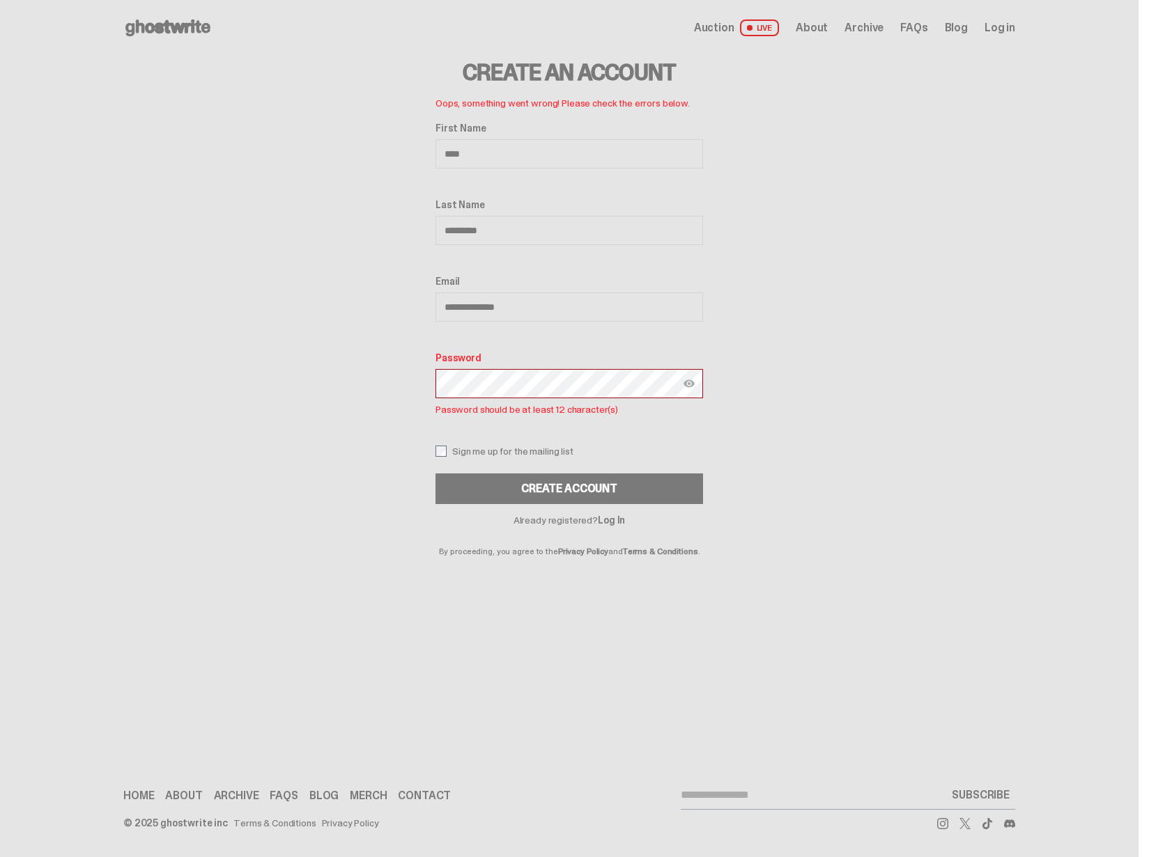 The width and height of the screenshot is (1149, 857). Describe the element at coordinates (864, 28) in the screenshot. I see `span: Archive` at that location.